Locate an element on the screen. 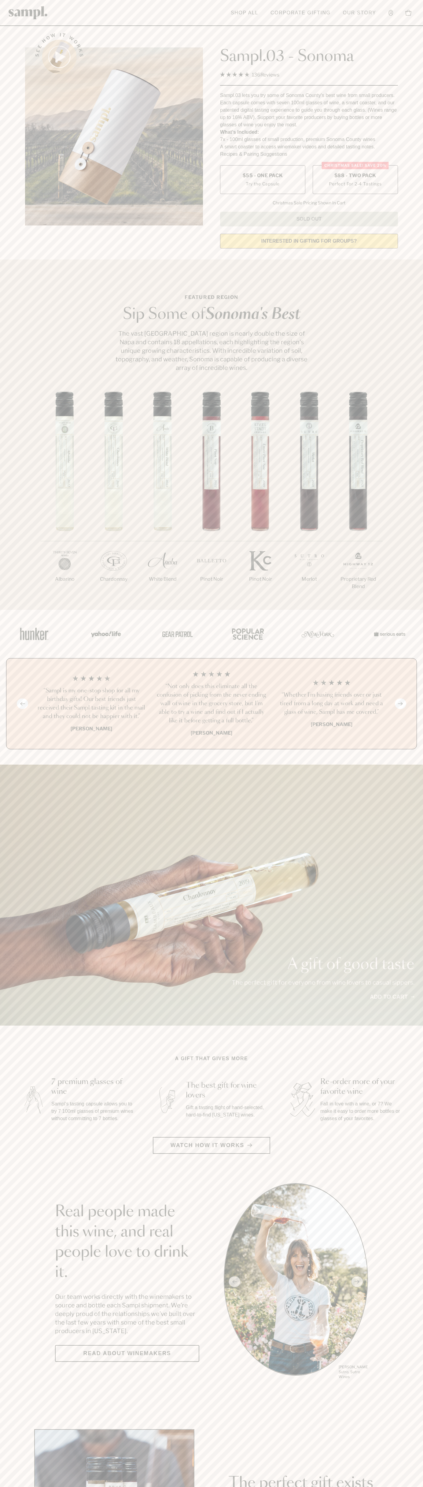 This screenshot has width=423, height=1487. img: Sampl logo is located at coordinates (28, 13).